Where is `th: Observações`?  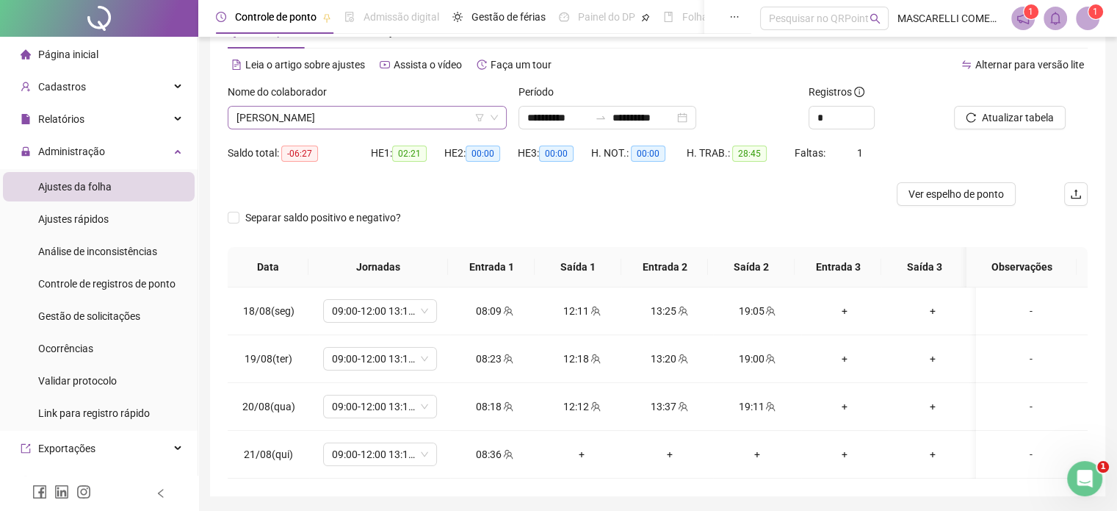 th: Observações is located at coordinates (1022, 267).